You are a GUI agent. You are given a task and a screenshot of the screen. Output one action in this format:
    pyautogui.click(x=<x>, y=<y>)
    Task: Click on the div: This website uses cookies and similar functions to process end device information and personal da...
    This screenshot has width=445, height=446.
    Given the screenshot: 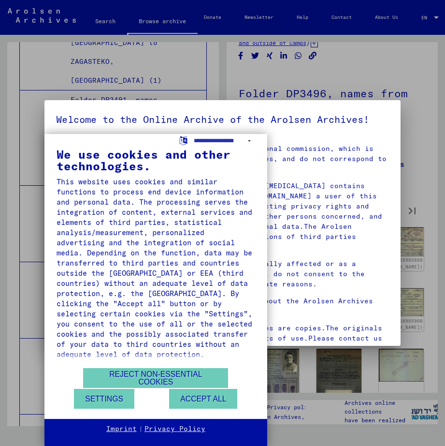 What is the action you would take?
    pyautogui.click(x=156, y=268)
    